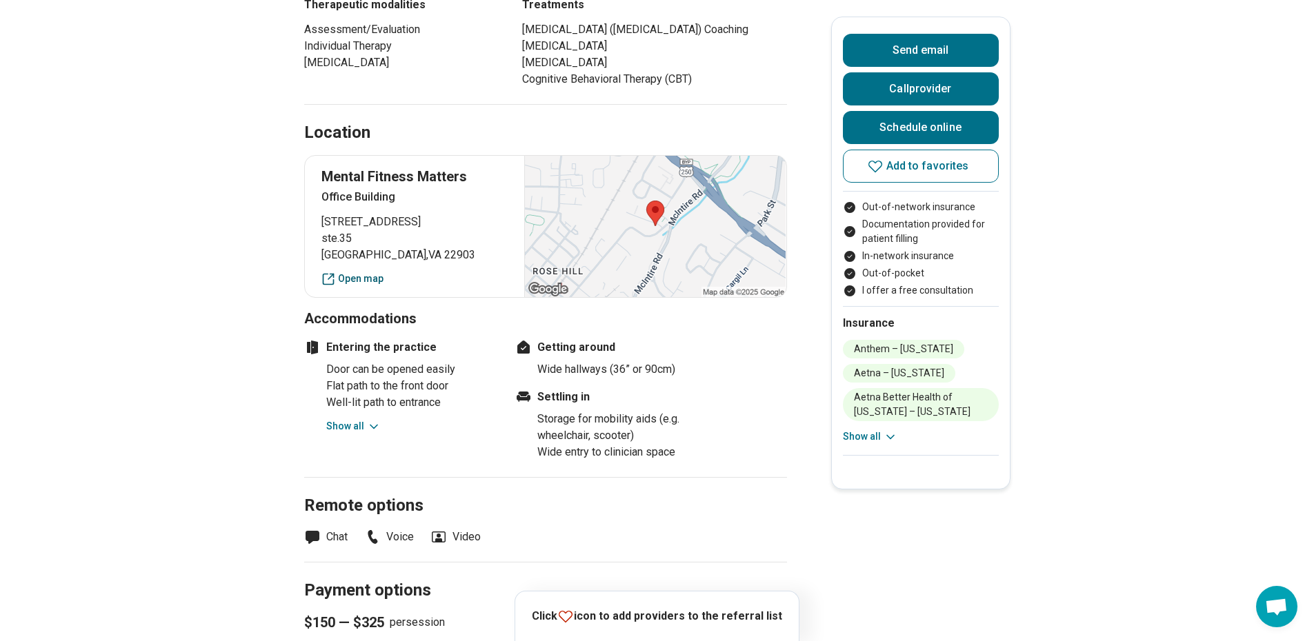  What do you see at coordinates (415, 279) in the screenshot?
I see `a: Open map` at bounding box center [415, 279].